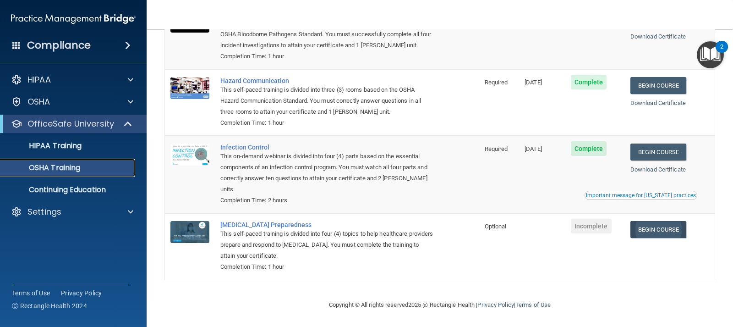  Describe the element at coordinates (59, 45) in the screenshot. I see `h4: Compliance` at that location.